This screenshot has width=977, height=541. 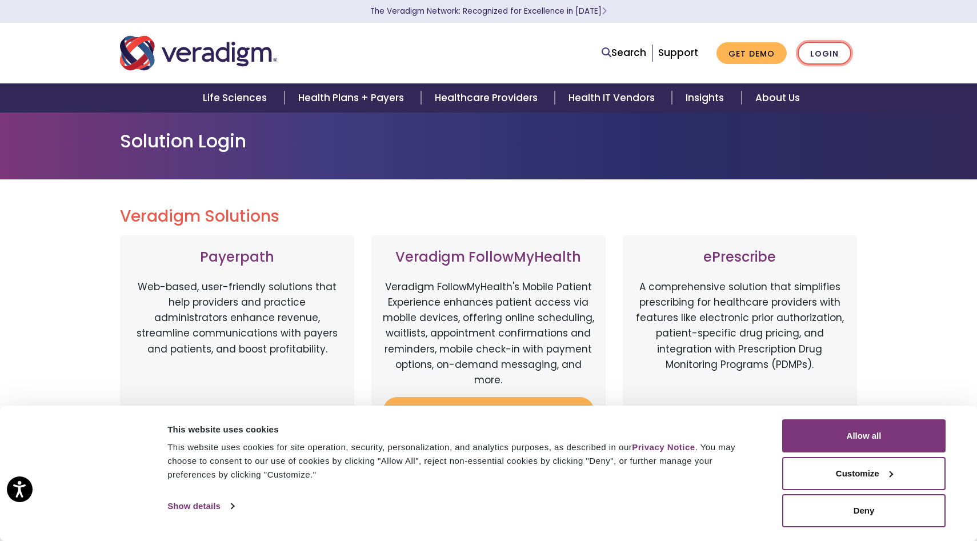 What do you see at coordinates (462, 430) in the screenshot?
I see `div: This website uses cookies` at bounding box center [462, 430].